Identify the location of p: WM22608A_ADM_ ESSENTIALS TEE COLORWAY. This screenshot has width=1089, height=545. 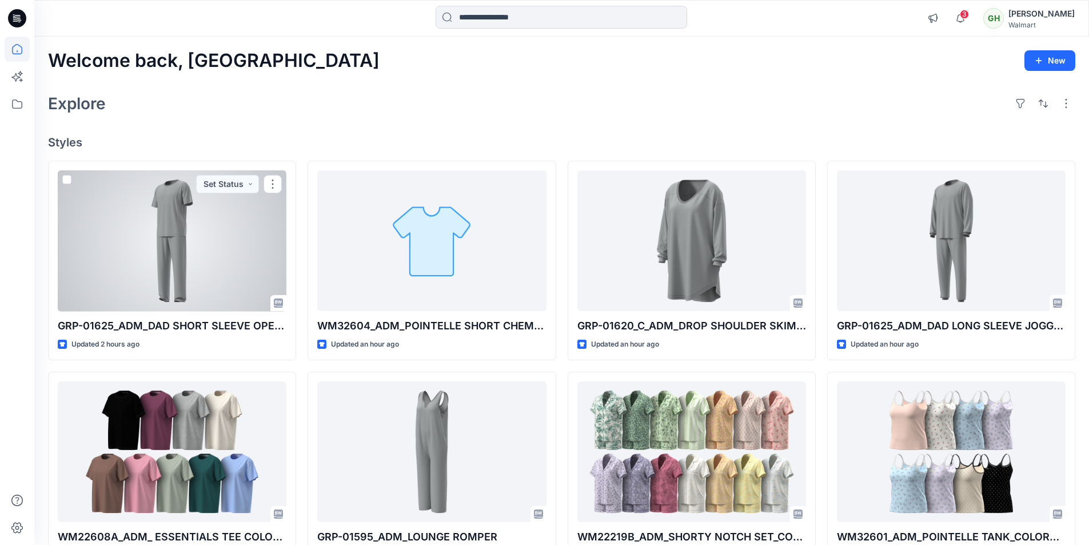
(172, 537).